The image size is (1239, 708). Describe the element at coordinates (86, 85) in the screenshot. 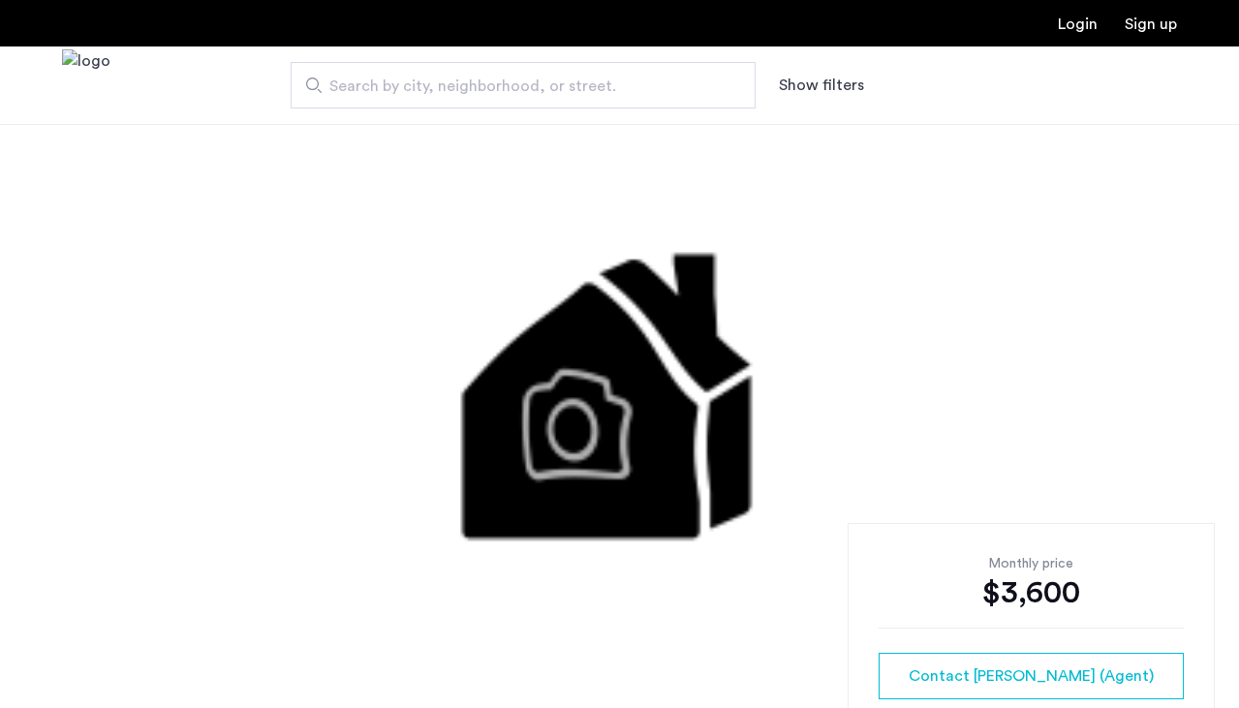

I see `img: logo` at that location.